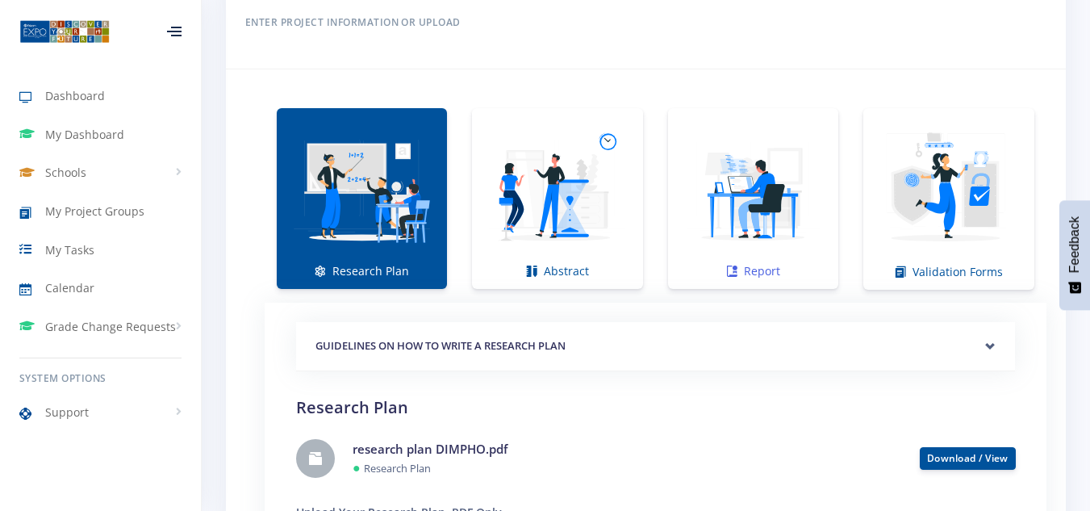  Describe the element at coordinates (949, 190) in the screenshot. I see `img: Validation Forms` at that location.